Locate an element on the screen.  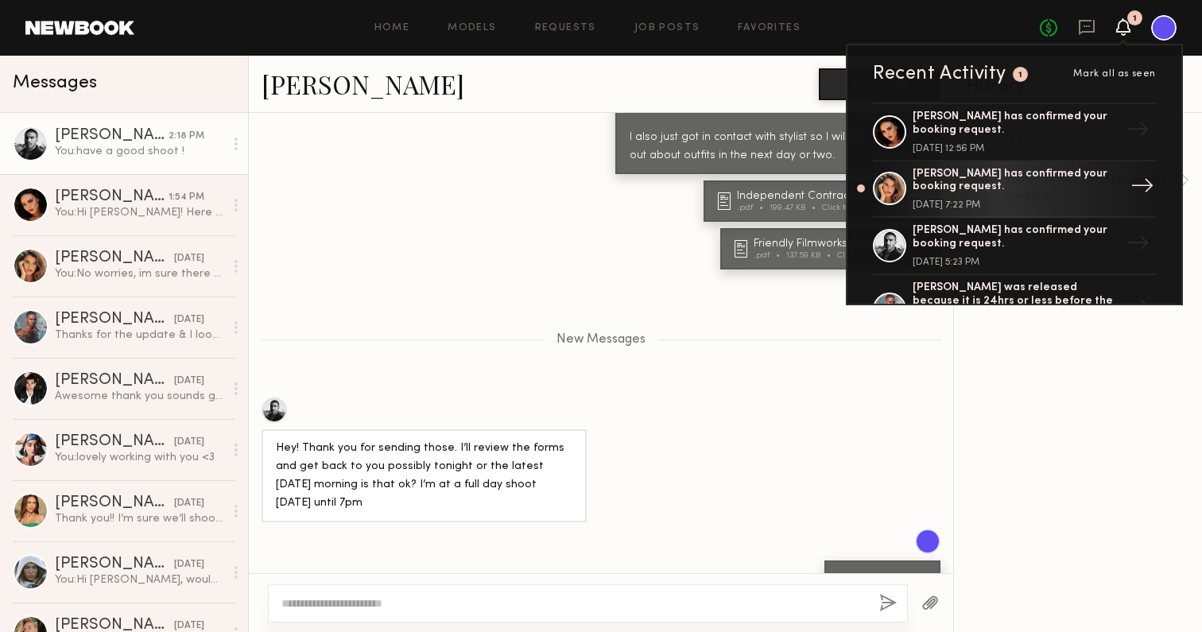
span: New Messages is located at coordinates (601, 339).